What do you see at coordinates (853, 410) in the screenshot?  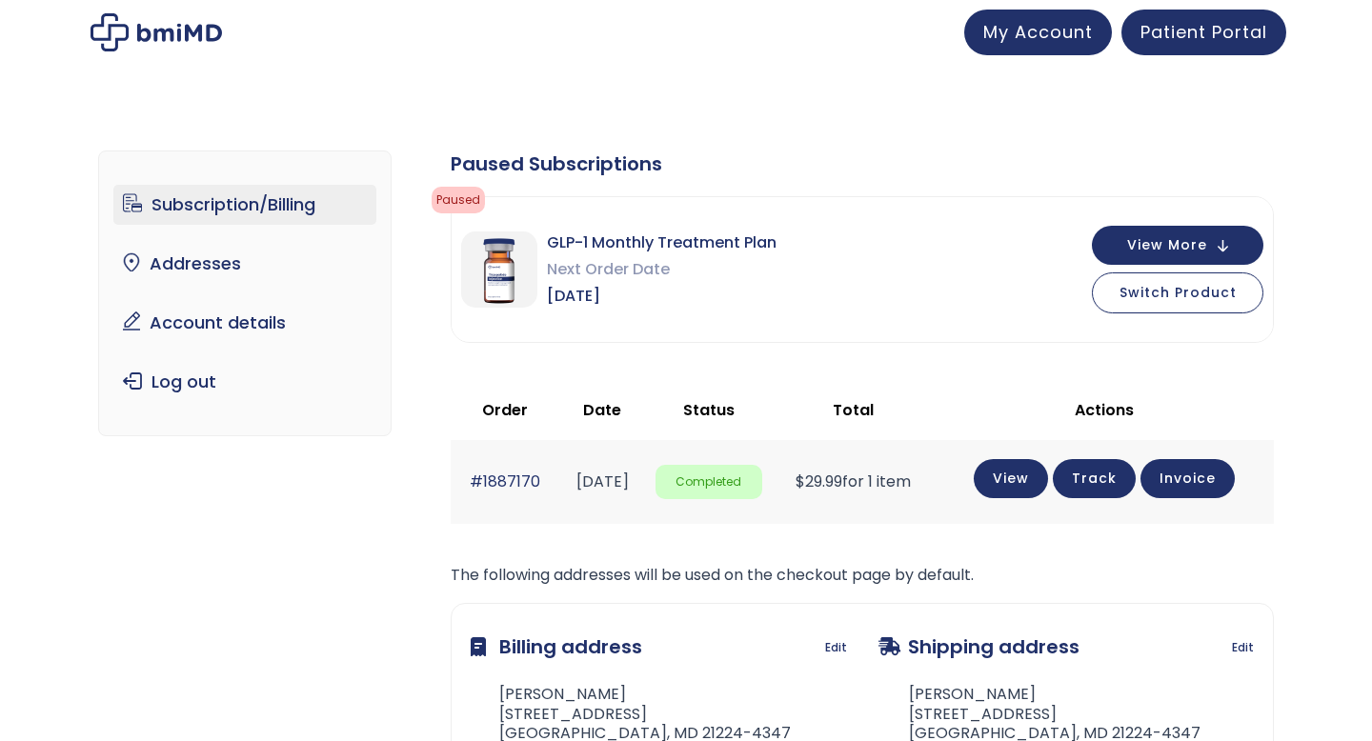 I see `span: Total` at bounding box center [853, 410].